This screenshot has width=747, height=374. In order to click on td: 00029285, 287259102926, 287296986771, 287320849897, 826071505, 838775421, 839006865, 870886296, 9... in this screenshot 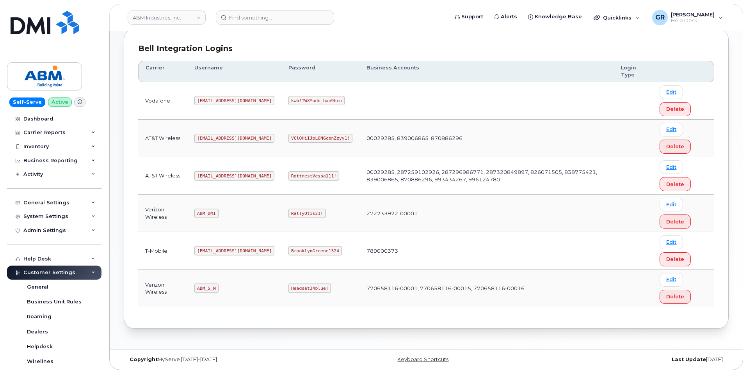, I will do `click(487, 176)`.